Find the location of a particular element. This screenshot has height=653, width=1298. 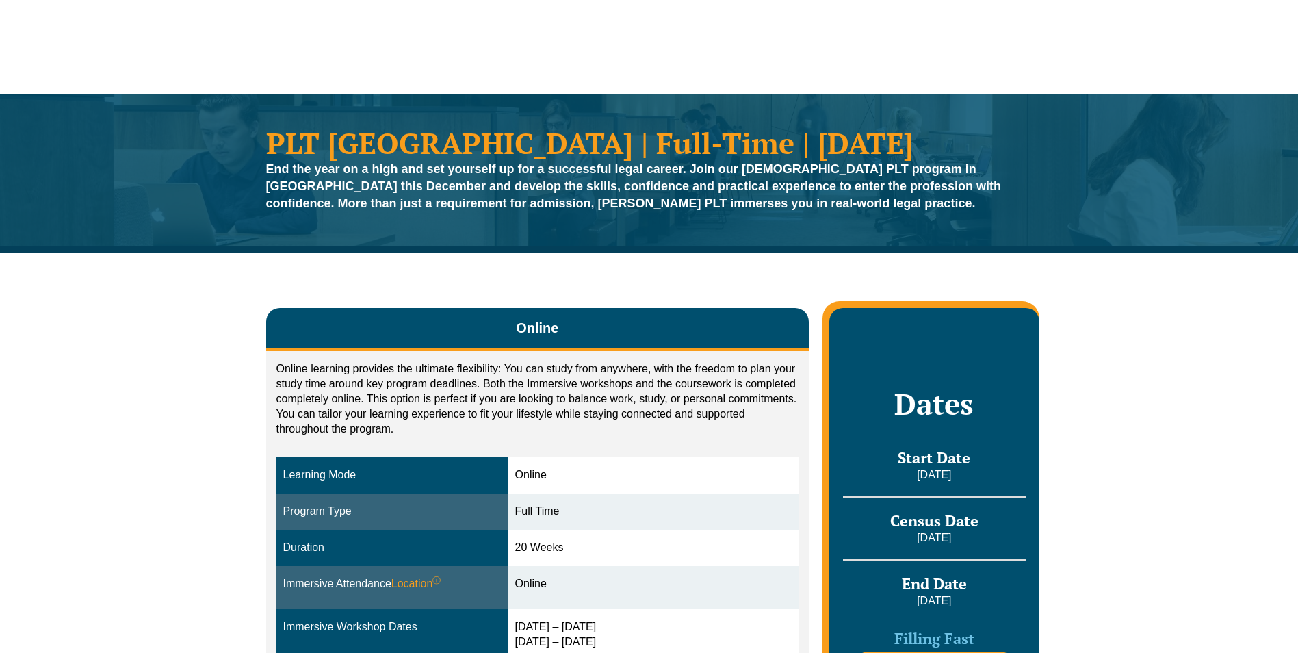

div: Duration is located at coordinates (392, 547).